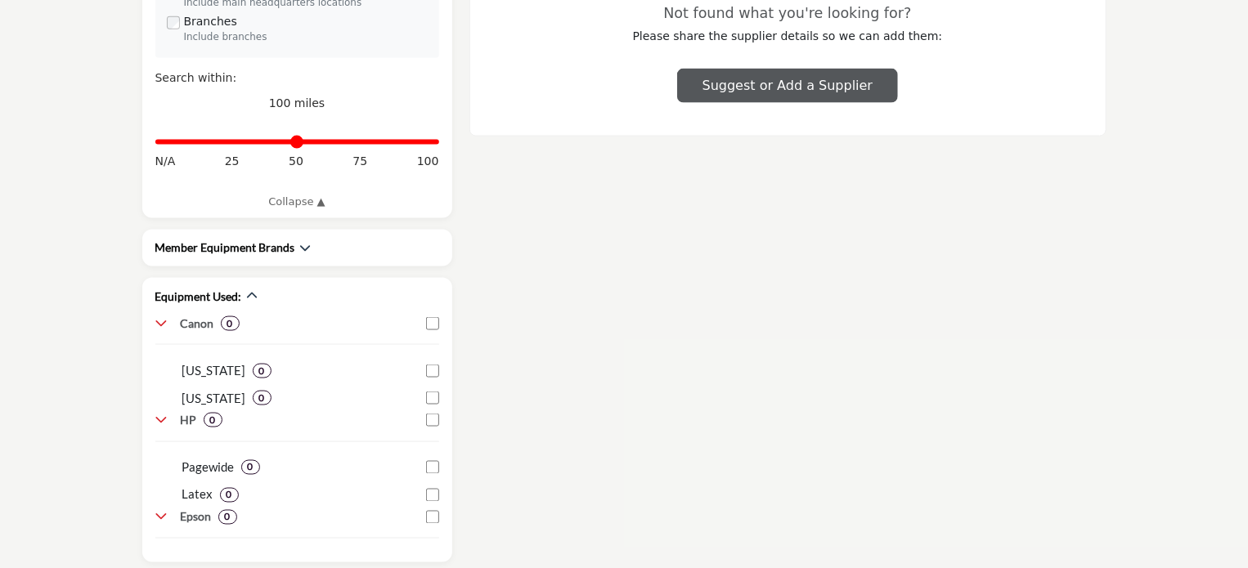 The width and height of the screenshot is (1248, 568). Describe the element at coordinates (229, 495) in the screenshot. I see `div: 0 Results For Latex` at that location.